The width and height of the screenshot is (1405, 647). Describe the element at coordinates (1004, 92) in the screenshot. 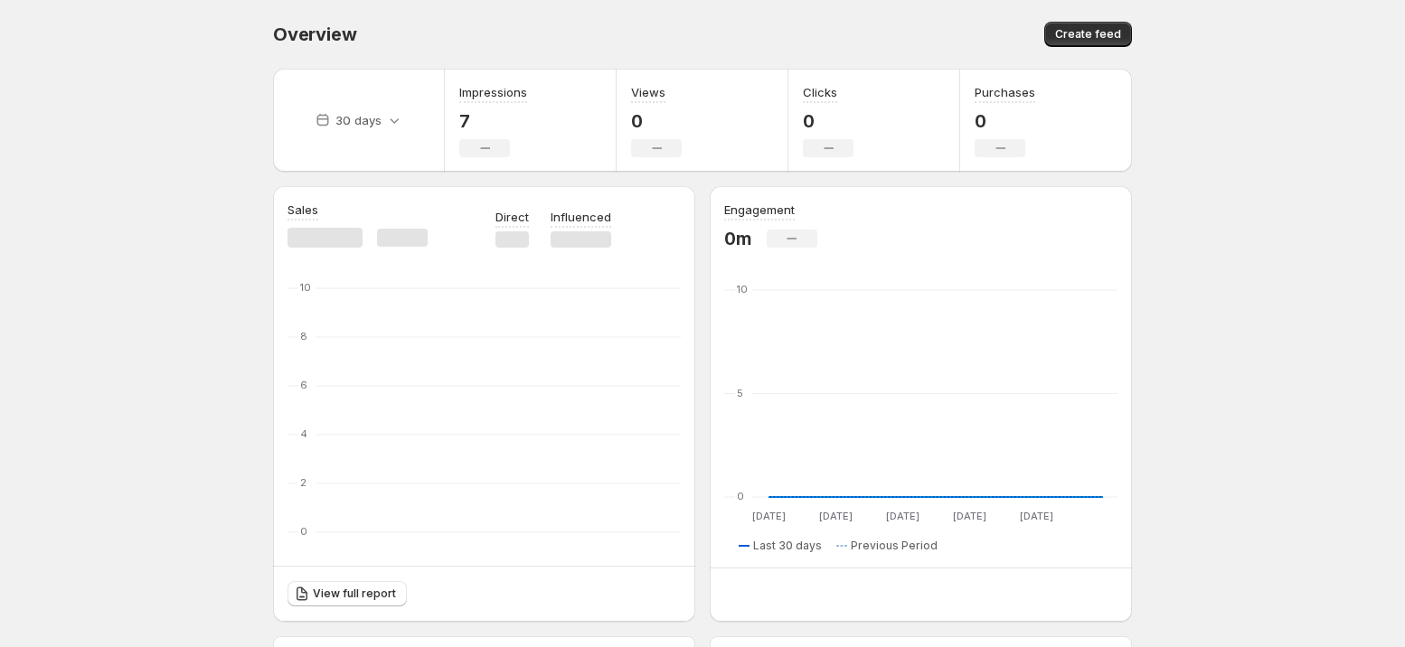

I see `h3: Purchases` at that location.